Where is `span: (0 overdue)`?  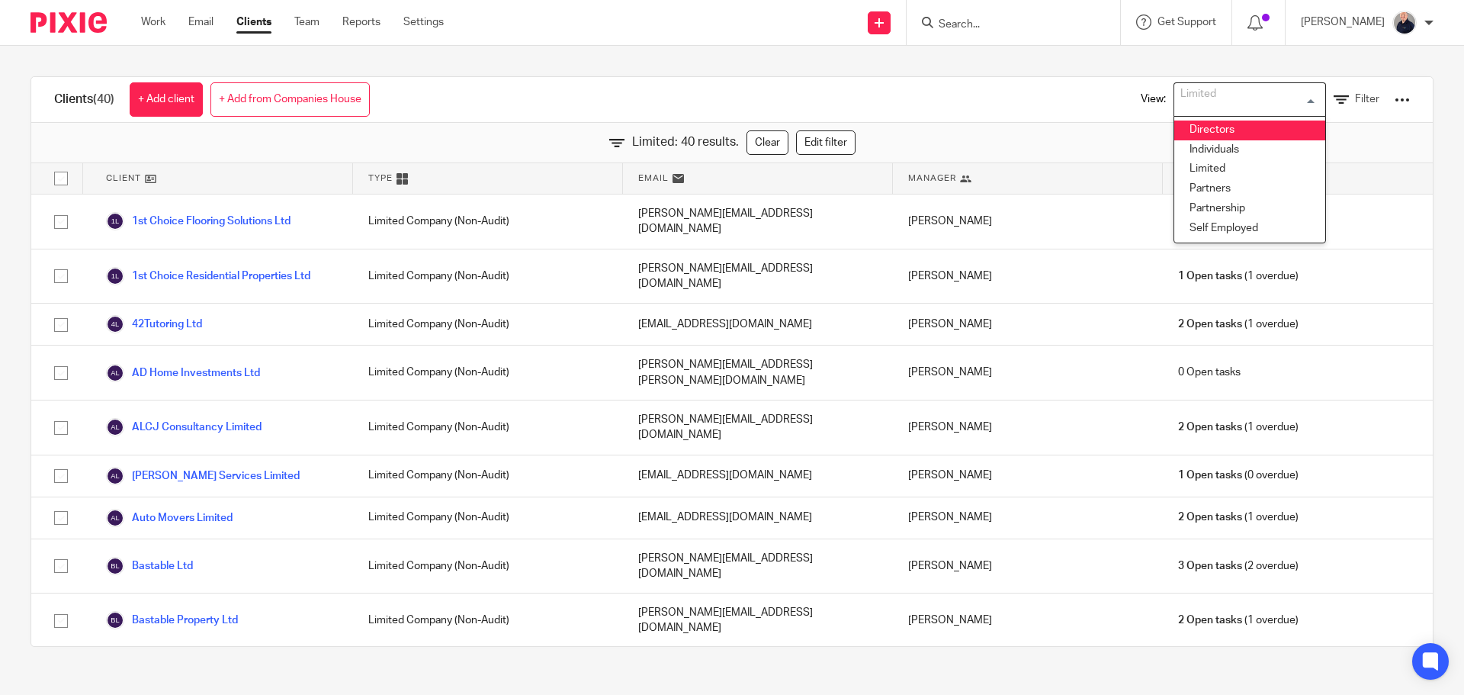
span: (0 overdue) is located at coordinates (1239, 475).